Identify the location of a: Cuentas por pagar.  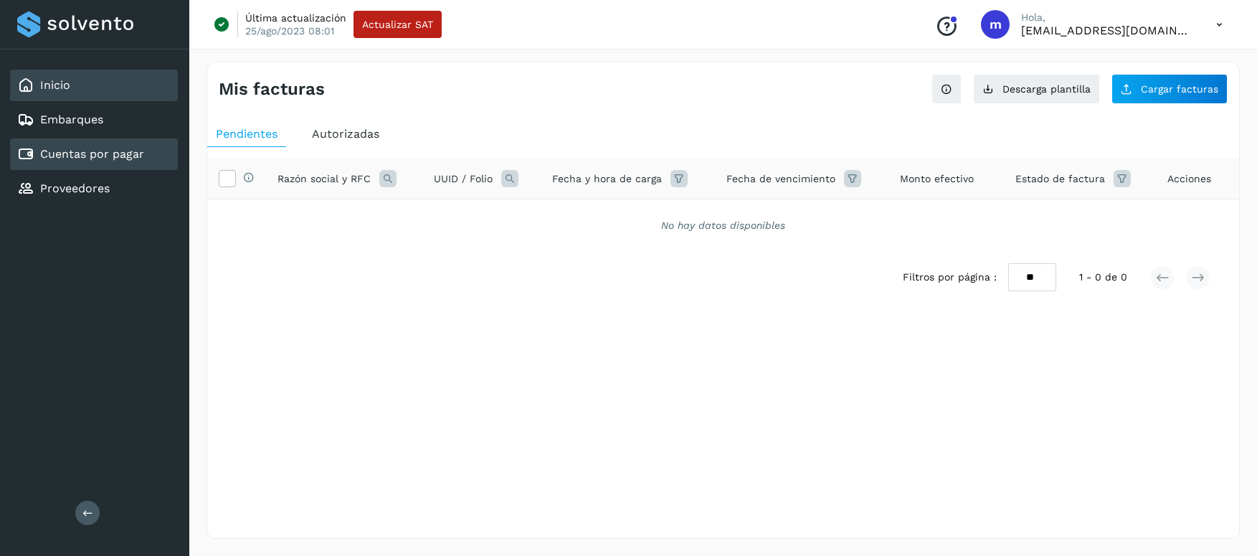
(92, 153).